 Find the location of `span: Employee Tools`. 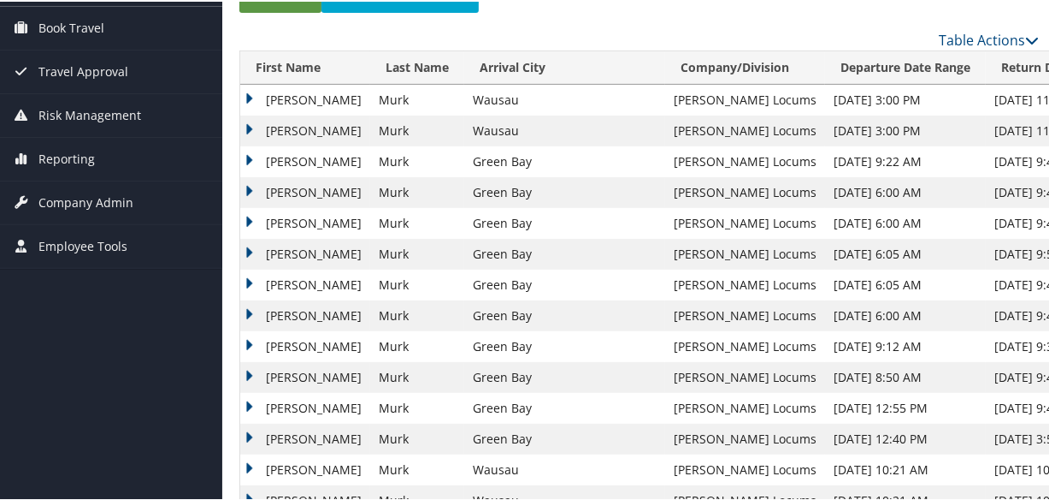

span: Employee Tools is located at coordinates (83, 245).